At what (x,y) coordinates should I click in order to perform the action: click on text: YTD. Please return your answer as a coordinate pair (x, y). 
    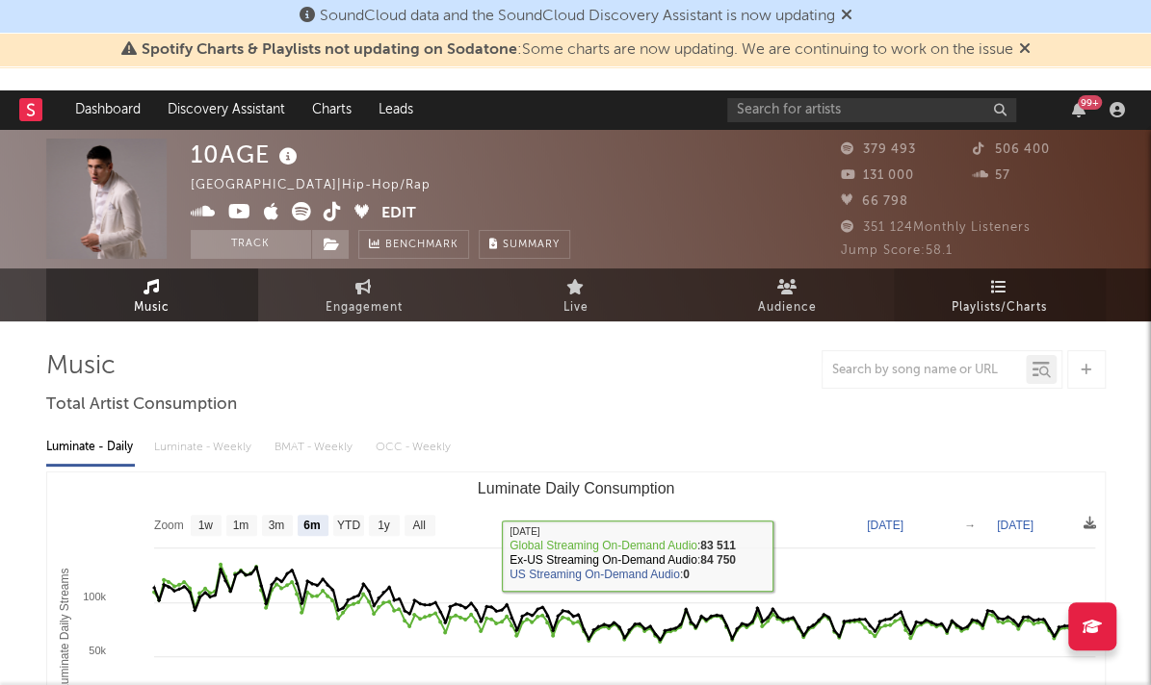
    Looking at the image, I should click on (348, 526).